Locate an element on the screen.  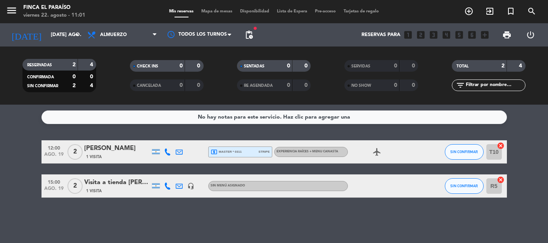
span: EXPERIENCIA RAÍCES + MENU CANASTA is located at coordinates (307, 152).